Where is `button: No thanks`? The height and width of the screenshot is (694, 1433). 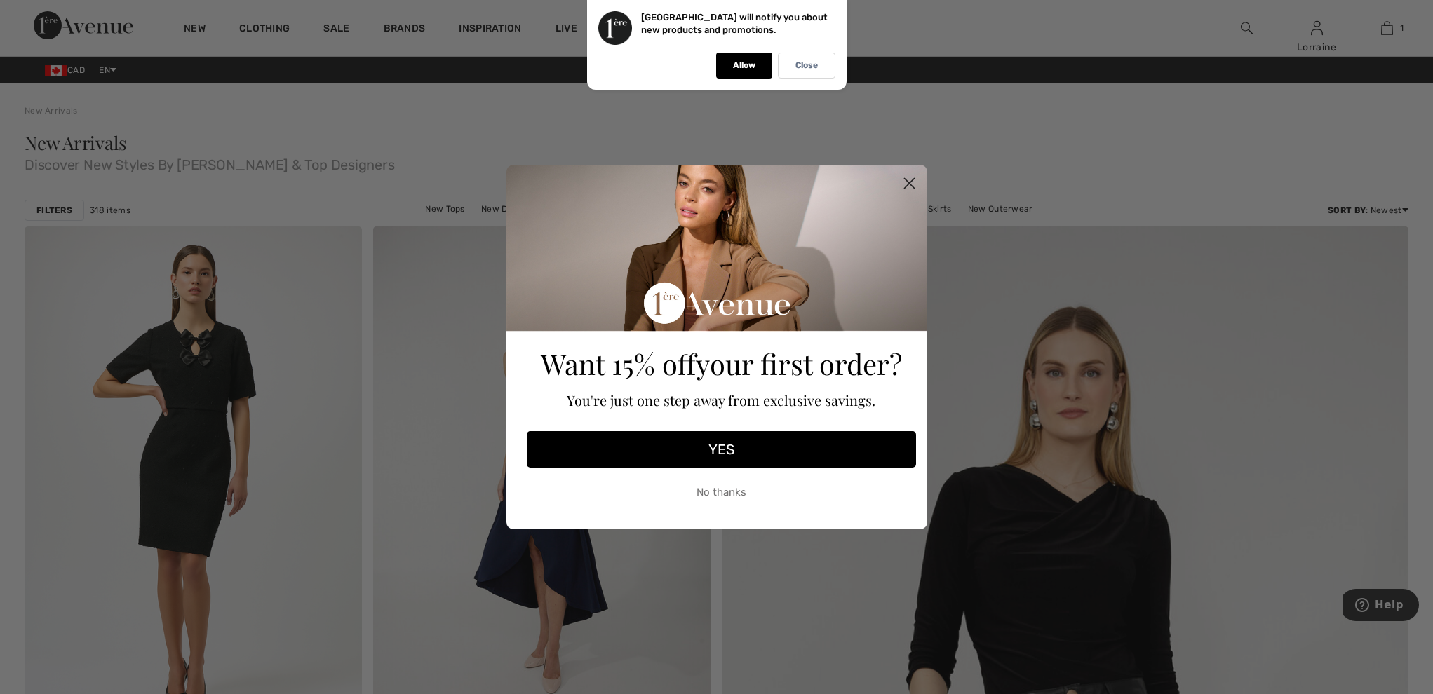 button: No thanks is located at coordinates (721, 492).